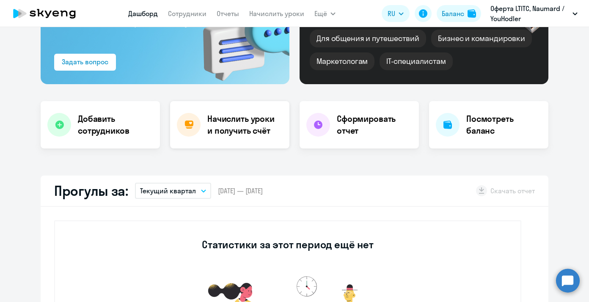 Image resolution: width=589 pixels, height=302 pixels. Describe the element at coordinates (472, 14) in the screenshot. I see `img: balance` at that location.